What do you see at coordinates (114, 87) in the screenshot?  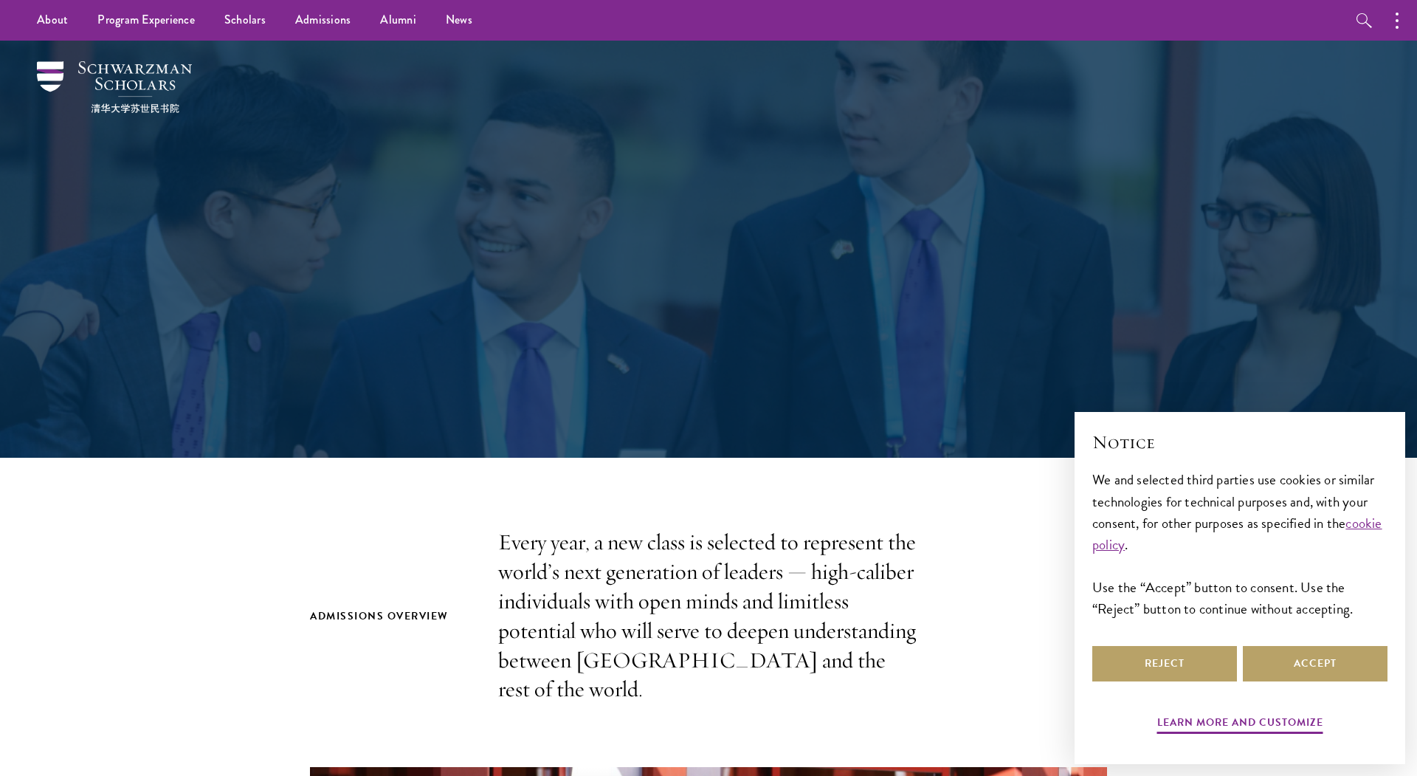 I see `img: Schwarzman Scholars` at bounding box center [114, 87].